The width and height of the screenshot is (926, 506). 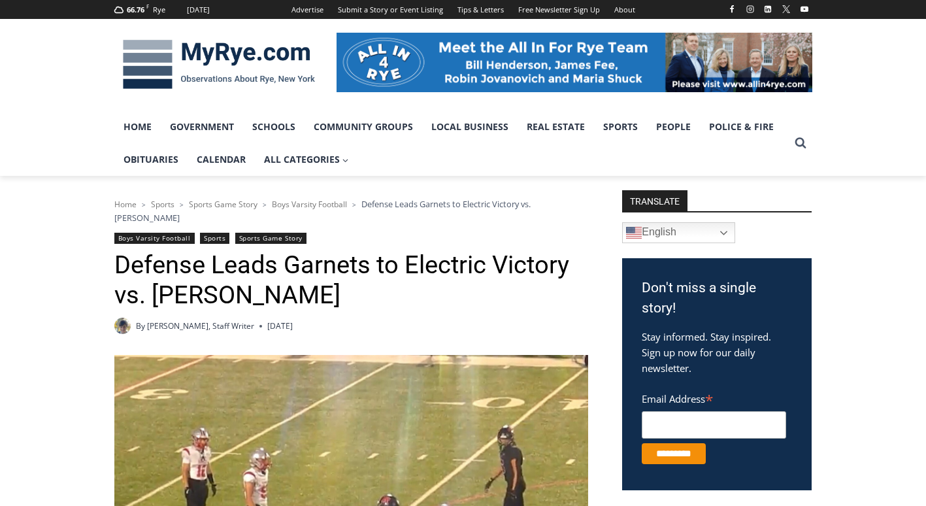 I want to click on span: All Categories, so click(x=306, y=159).